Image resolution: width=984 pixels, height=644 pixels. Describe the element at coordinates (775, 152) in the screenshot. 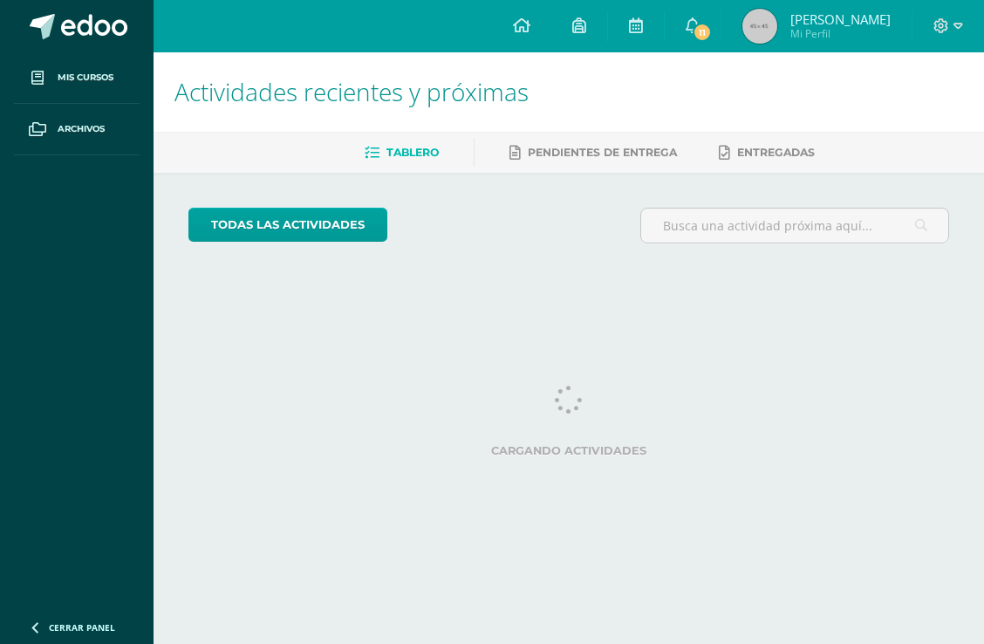

I see `span: Entregadas` at that location.